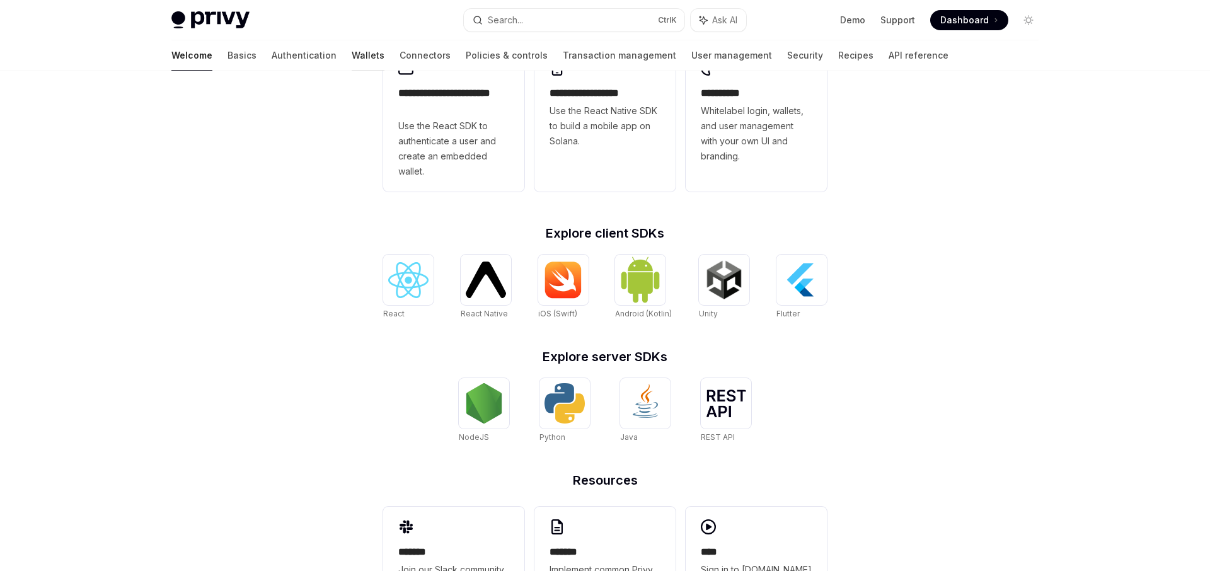  Describe the element at coordinates (644, 287) in the screenshot. I see `a: Android (Kotlin)Android (Kotlin)` at that location.